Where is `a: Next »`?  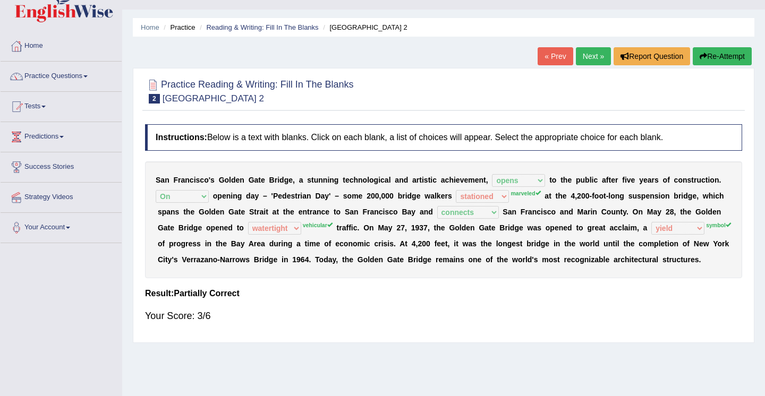 a: Next » is located at coordinates (593, 56).